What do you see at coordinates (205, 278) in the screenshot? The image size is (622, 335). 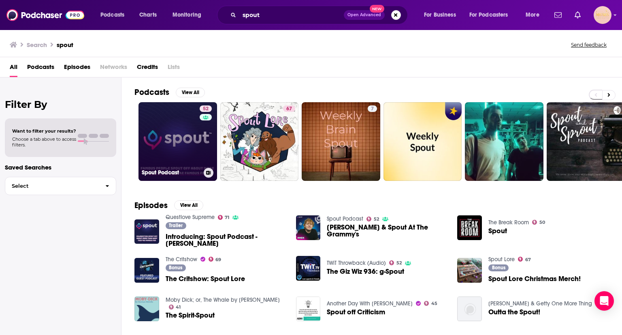 I see `span: The Critshow: Spout Lore` at bounding box center [205, 278].